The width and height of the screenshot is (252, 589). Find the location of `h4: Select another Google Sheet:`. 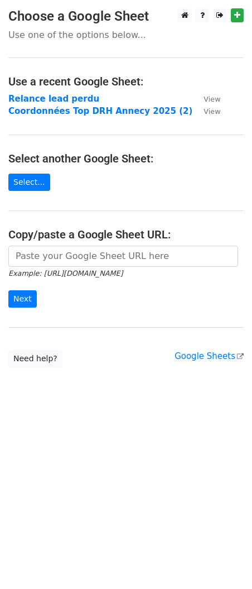

h4: Select another Google Sheet: is located at coordinates (126, 159).